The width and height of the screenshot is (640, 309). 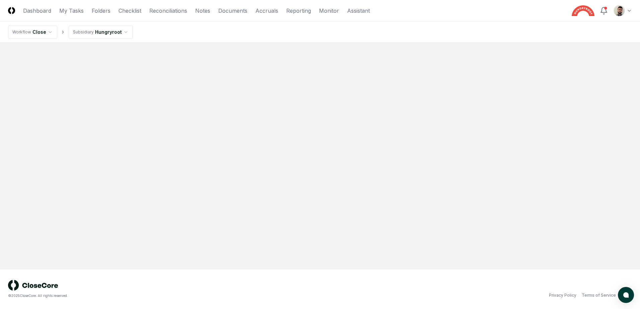 What do you see at coordinates (11, 10) in the screenshot?
I see `img: Logo` at bounding box center [11, 10].